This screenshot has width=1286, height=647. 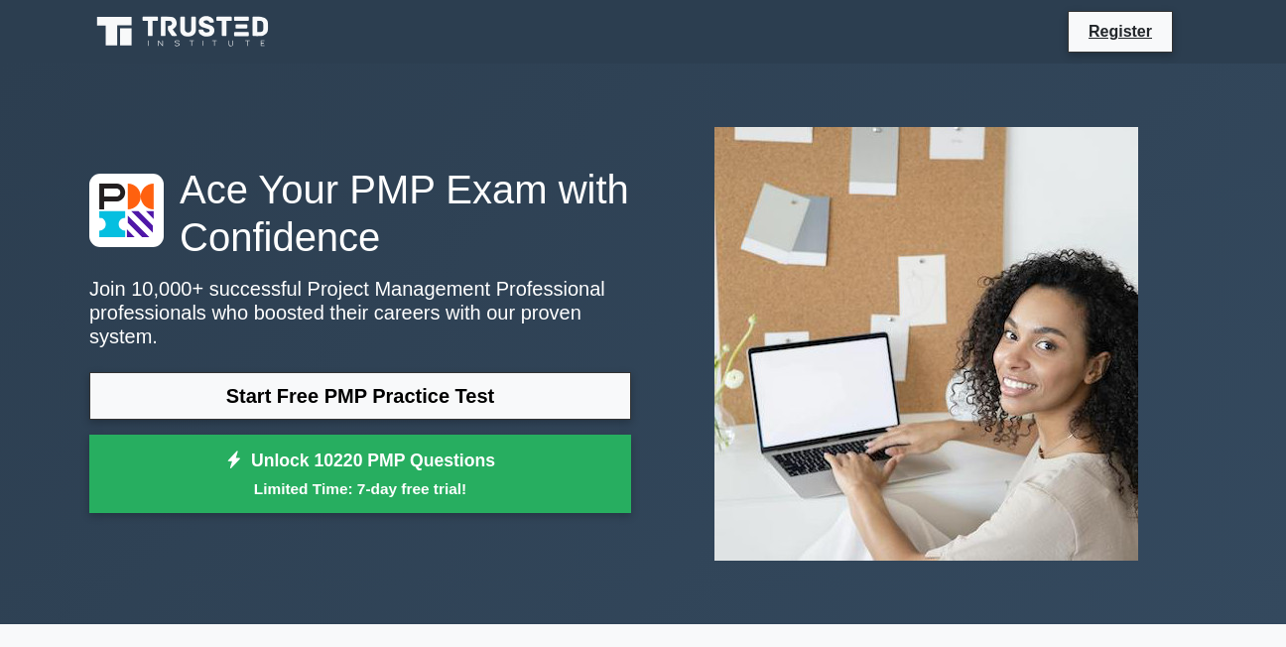 I want to click on p: Join 10,000+ successful Project Management Professional professionals who boosted their careers w..., so click(x=360, y=312).